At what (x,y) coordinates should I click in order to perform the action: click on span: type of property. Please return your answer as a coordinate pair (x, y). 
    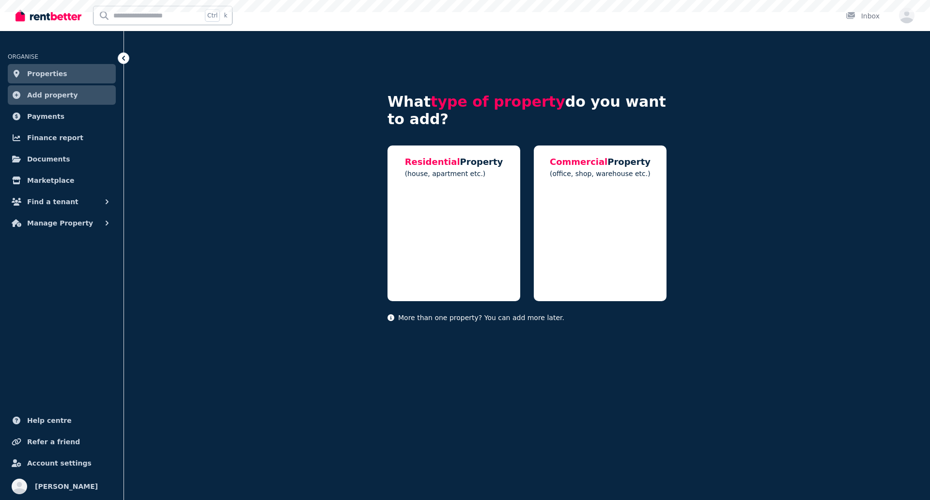
    Looking at the image, I should click on (498, 101).